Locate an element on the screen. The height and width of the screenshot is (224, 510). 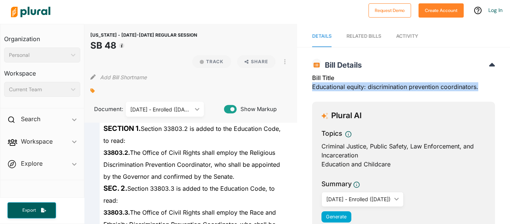
a: Activity is located at coordinates (407, 36).